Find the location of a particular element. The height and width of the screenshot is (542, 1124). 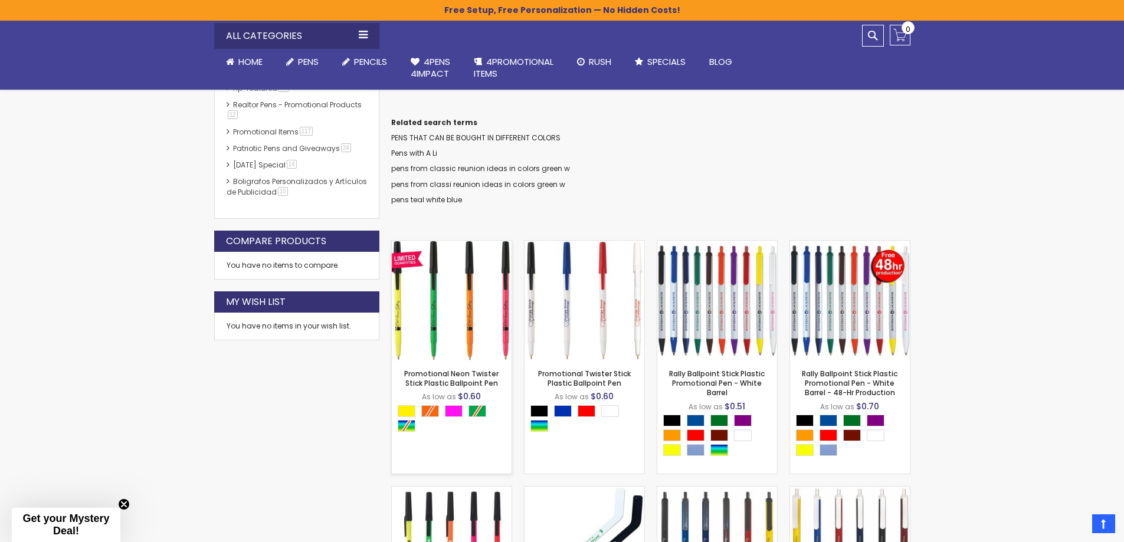

img: Promotional Twister Stick Plastic Ballpoint Pen is located at coordinates (584, 300).